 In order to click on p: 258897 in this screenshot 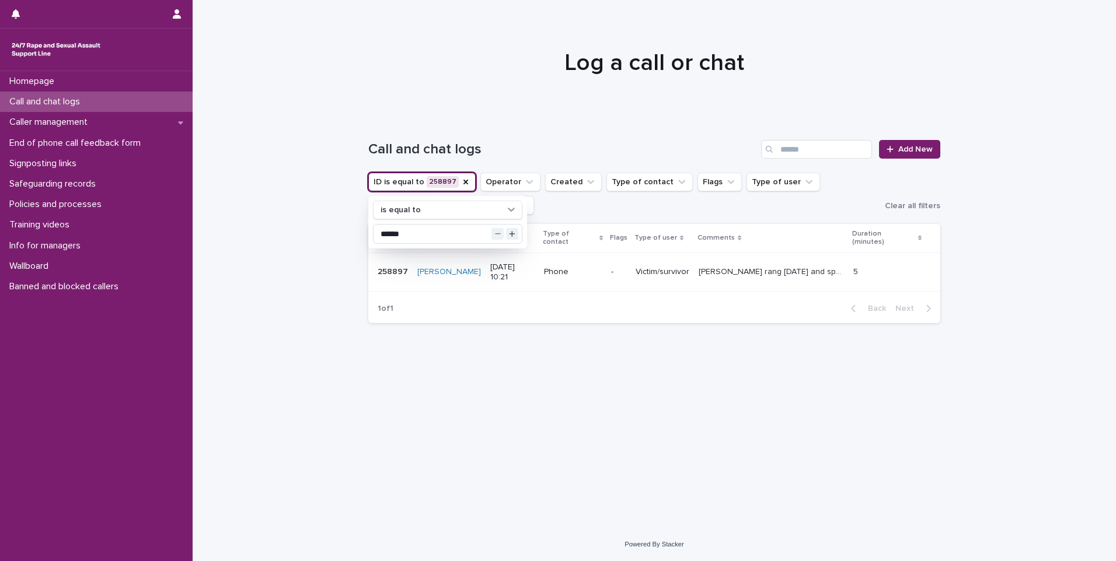, I will do `click(394, 271)`.